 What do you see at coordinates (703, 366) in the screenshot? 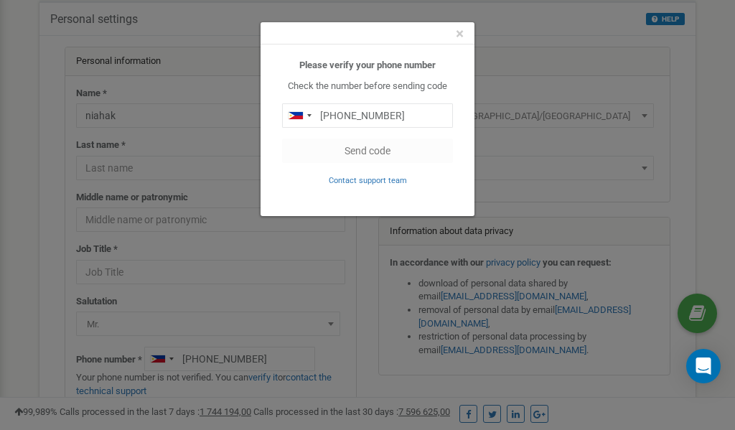
I see `div: Open Intercom Messenger` at bounding box center [703, 366].